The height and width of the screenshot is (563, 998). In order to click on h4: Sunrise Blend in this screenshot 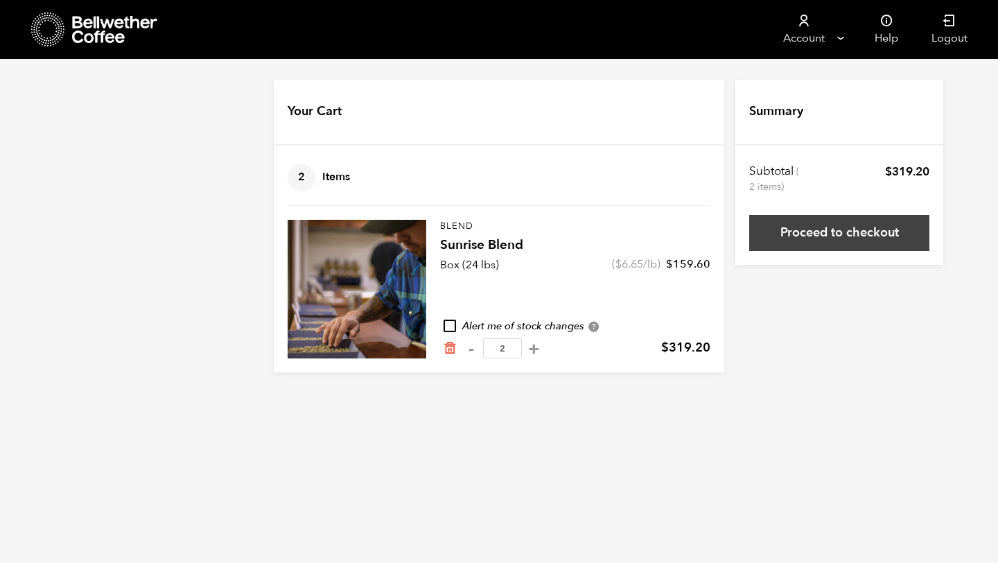, I will do `click(575, 245)`.